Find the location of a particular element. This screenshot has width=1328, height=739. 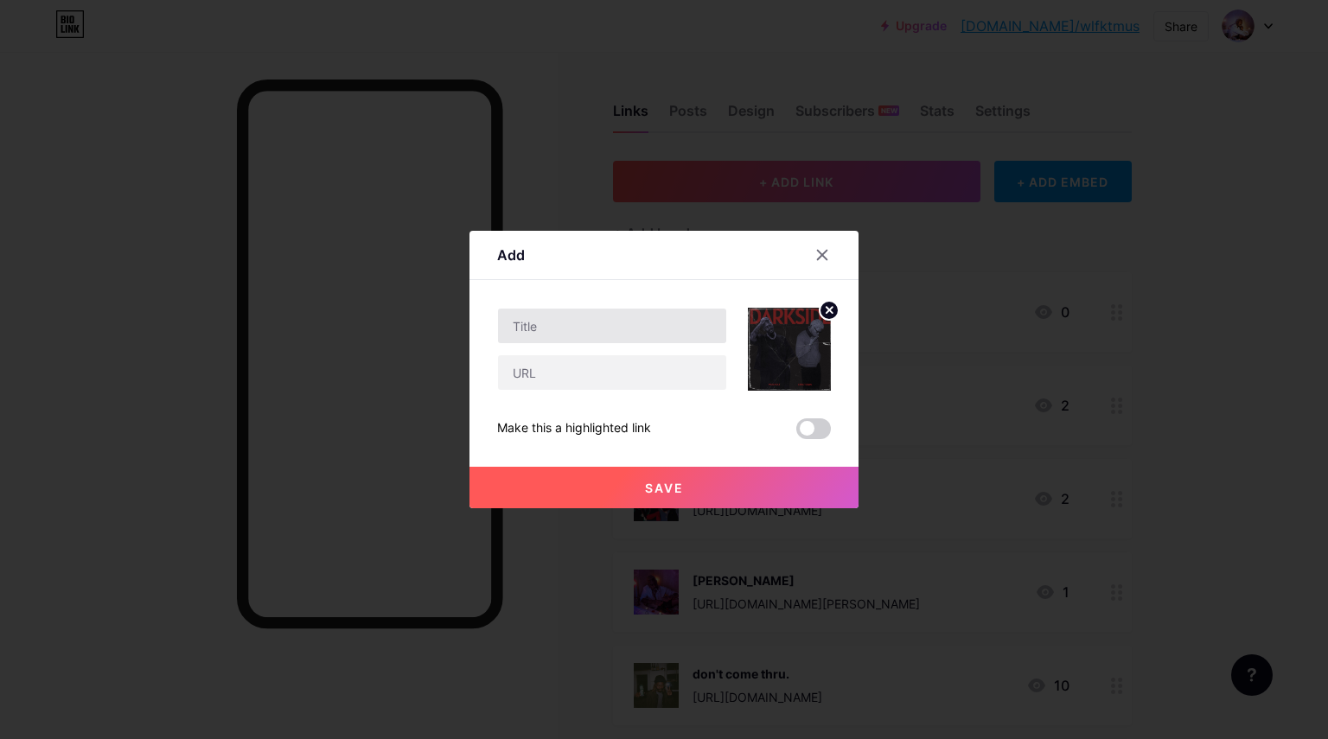

img: link_thumbnail is located at coordinates (789, 349).